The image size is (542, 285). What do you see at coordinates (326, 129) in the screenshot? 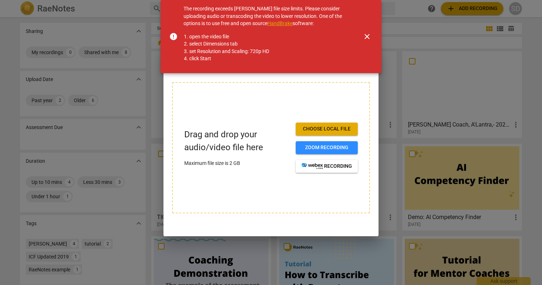
I see `button: Choose local file` at bounding box center [326, 129].